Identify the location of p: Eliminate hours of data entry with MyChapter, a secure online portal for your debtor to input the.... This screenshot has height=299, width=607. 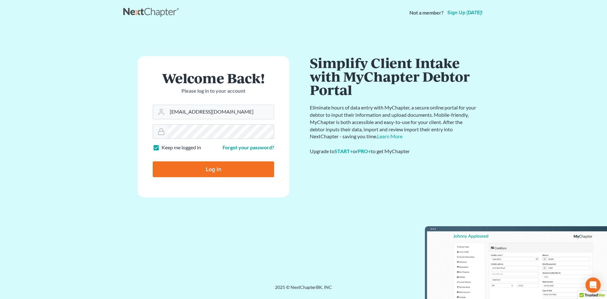
(394, 122).